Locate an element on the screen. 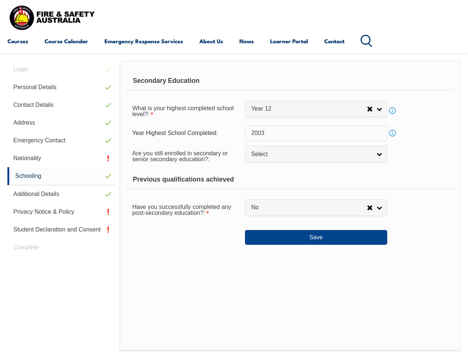  a: Contact Details is located at coordinates (61, 105).